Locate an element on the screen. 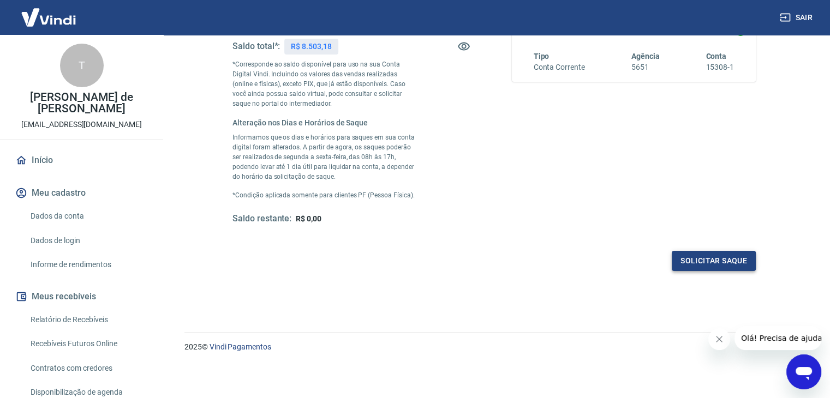 This screenshot has height=398, width=830. h5: Saldo total*: is located at coordinates (256, 46).